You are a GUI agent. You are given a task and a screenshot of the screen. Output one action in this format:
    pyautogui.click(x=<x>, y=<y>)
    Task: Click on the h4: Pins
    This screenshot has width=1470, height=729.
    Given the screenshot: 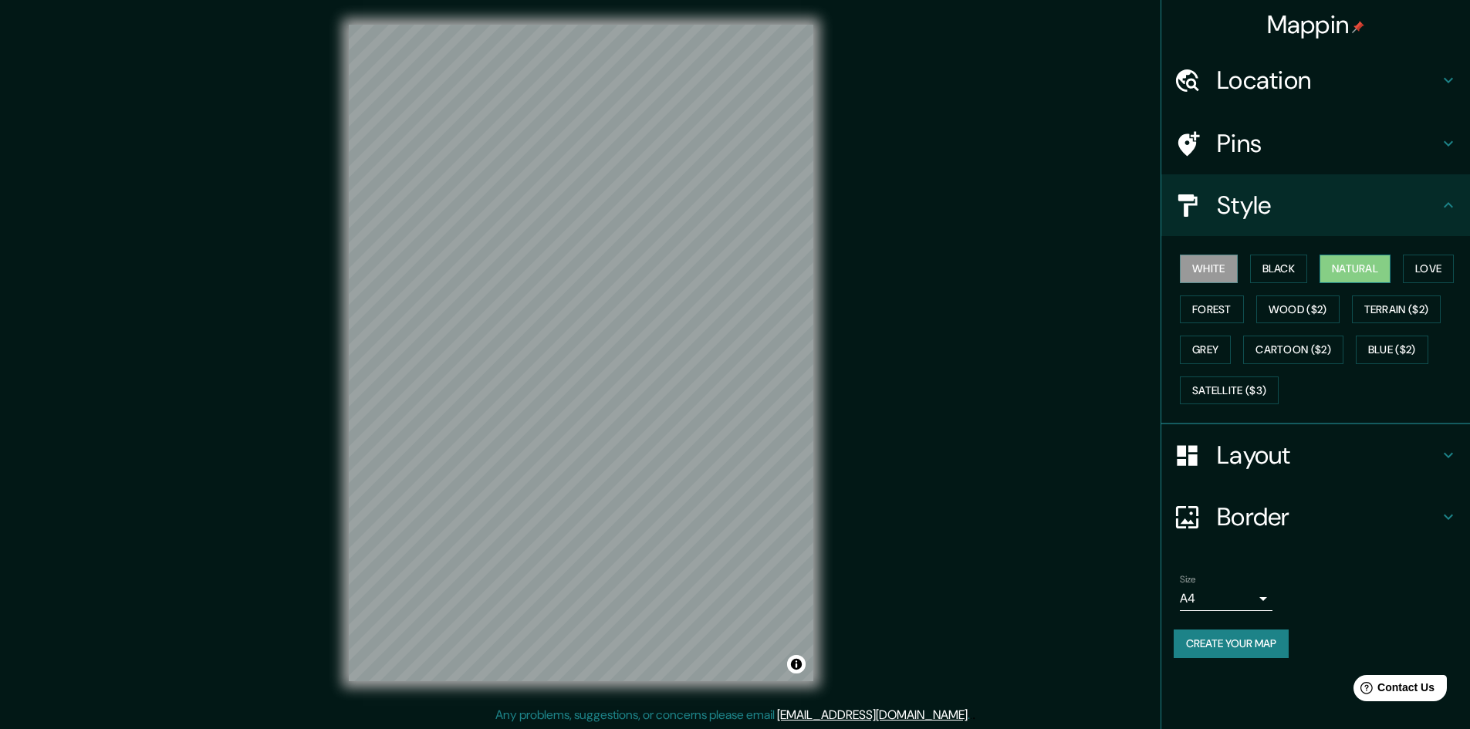 What is the action you would take?
    pyautogui.click(x=1328, y=143)
    